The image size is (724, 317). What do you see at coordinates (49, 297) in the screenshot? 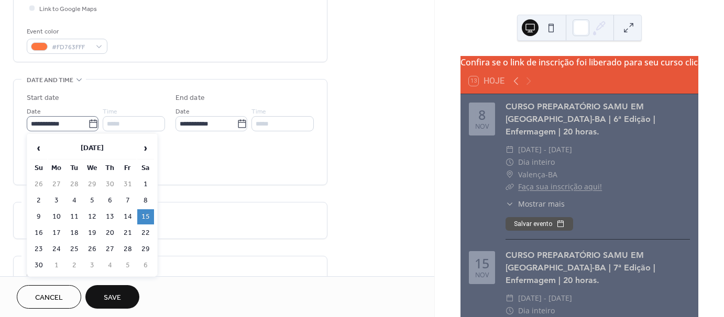
I see `button: Cancel` at bounding box center [49, 297].